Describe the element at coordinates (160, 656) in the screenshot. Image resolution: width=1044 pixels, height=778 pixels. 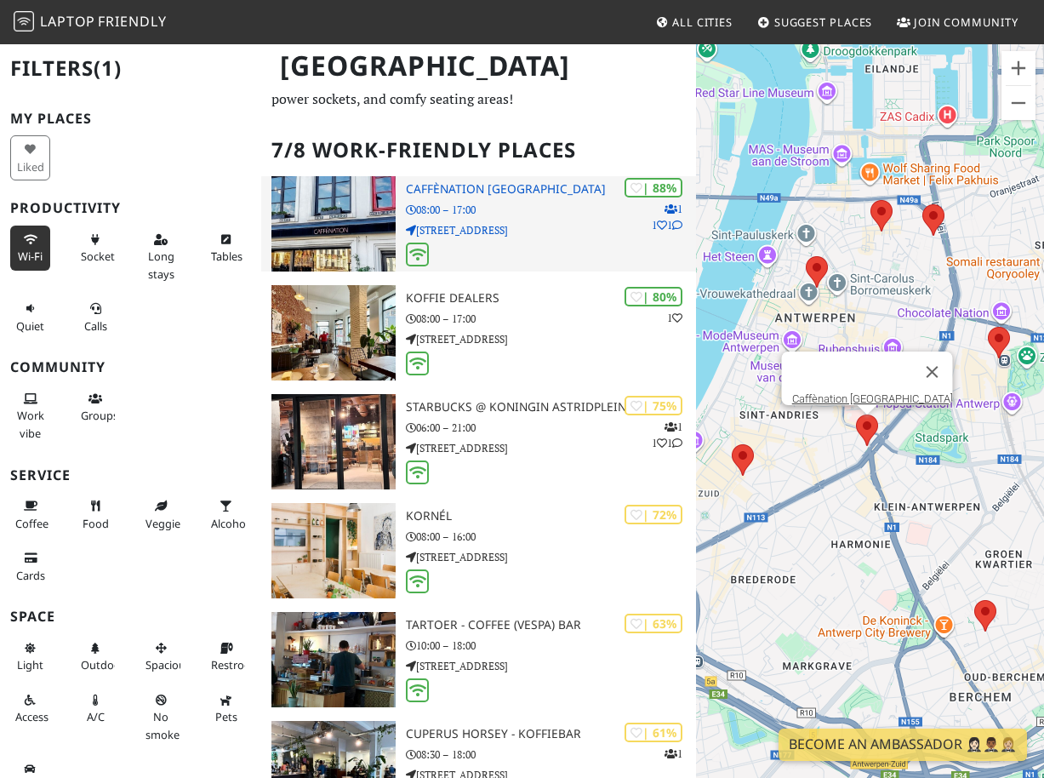
I see `button: Spacious` at that location.